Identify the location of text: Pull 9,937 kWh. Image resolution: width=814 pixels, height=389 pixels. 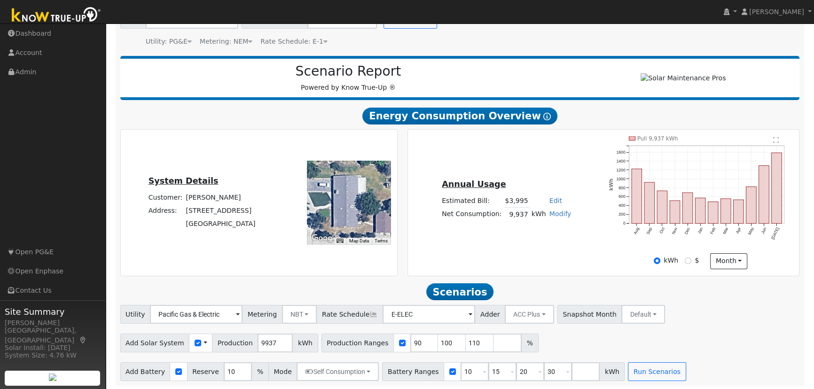
(658, 139).